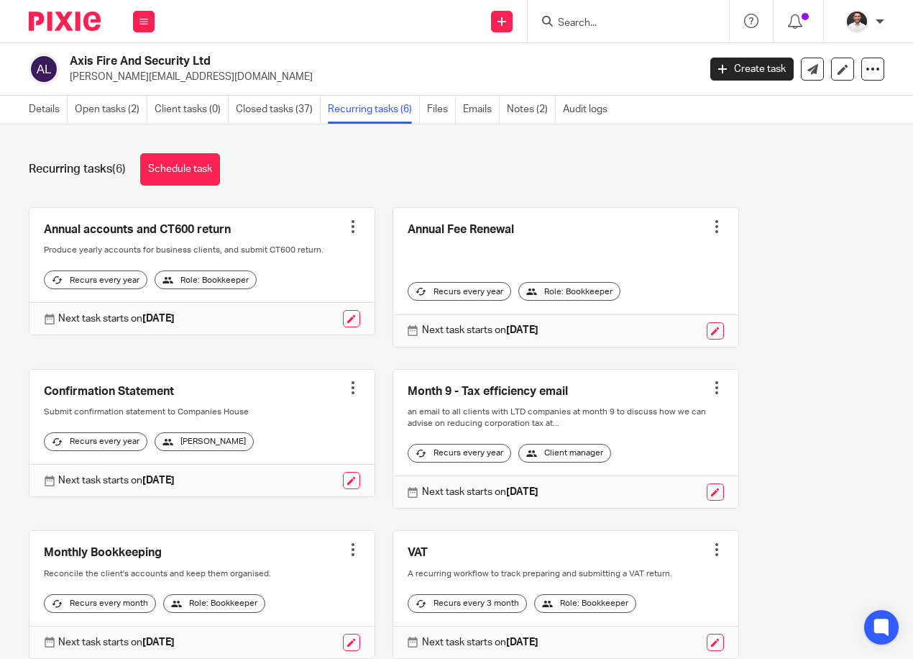  What do you see at coordinates (48, 109) in the screenshot?
I see `a: Details` at bounding box center [48, 109].